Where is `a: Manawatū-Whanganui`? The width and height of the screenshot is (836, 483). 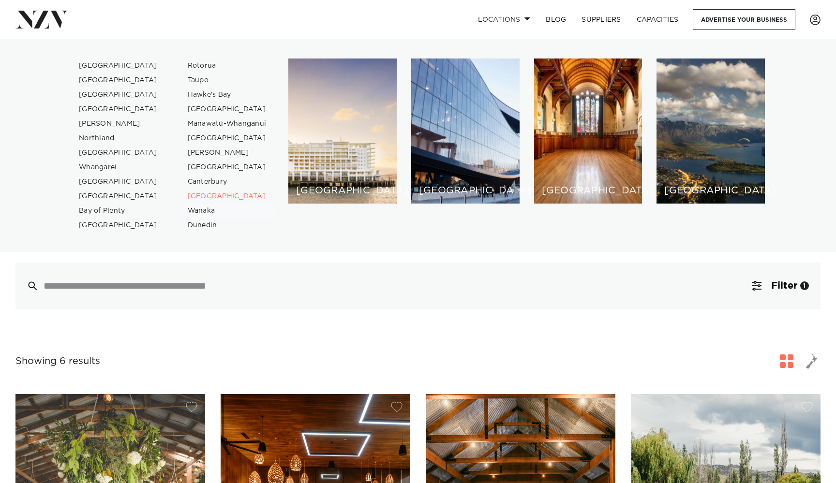
a: Manawatū-Whanganui is located at coordinates (227, 124).